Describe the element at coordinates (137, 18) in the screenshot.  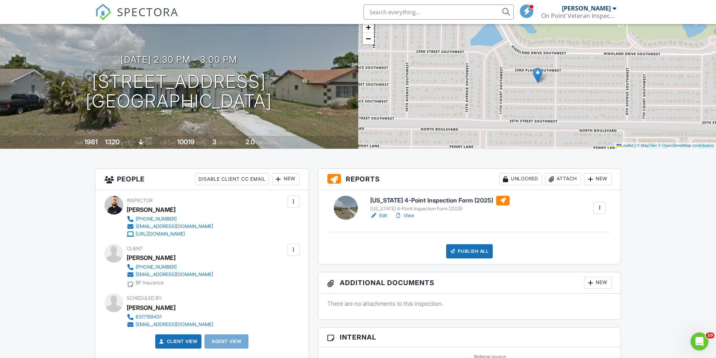
I see `a: SPECTORA` at that location.